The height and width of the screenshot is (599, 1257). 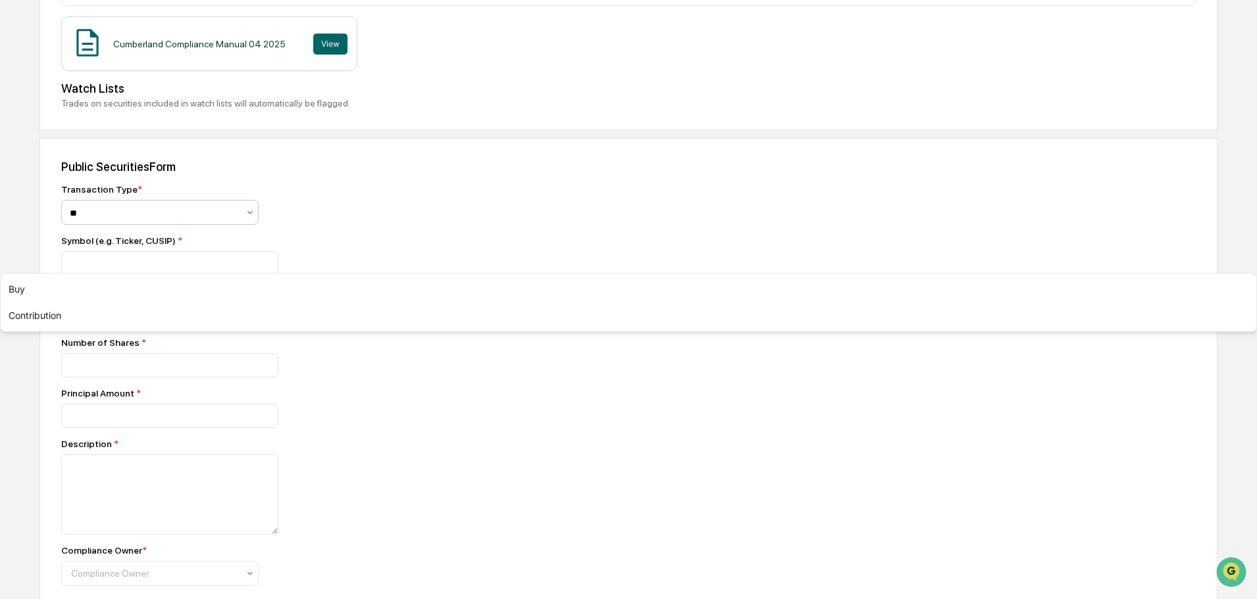 I want to click on div: Symbol (e.g. Ticker, CUSIP), so click(x=292, y=241).